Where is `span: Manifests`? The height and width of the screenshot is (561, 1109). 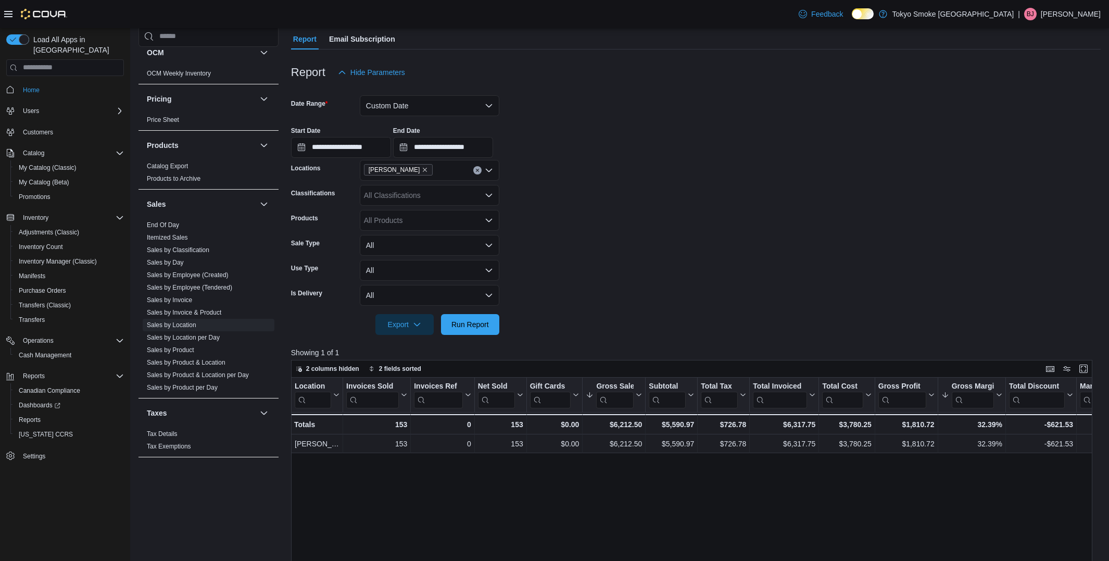 span: Manifests is located at coordinates (32, 276).